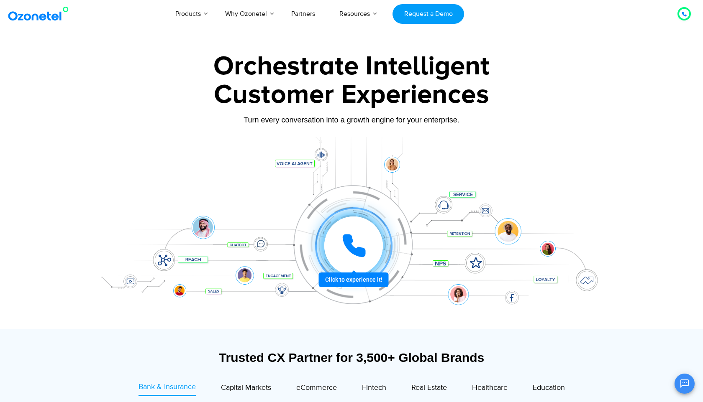 This screenshot has width=703, height=402. What do you see at coordinates (489, 389) in the screenshot?
I see `a: Healthcare` at bounding box center [489, 389].